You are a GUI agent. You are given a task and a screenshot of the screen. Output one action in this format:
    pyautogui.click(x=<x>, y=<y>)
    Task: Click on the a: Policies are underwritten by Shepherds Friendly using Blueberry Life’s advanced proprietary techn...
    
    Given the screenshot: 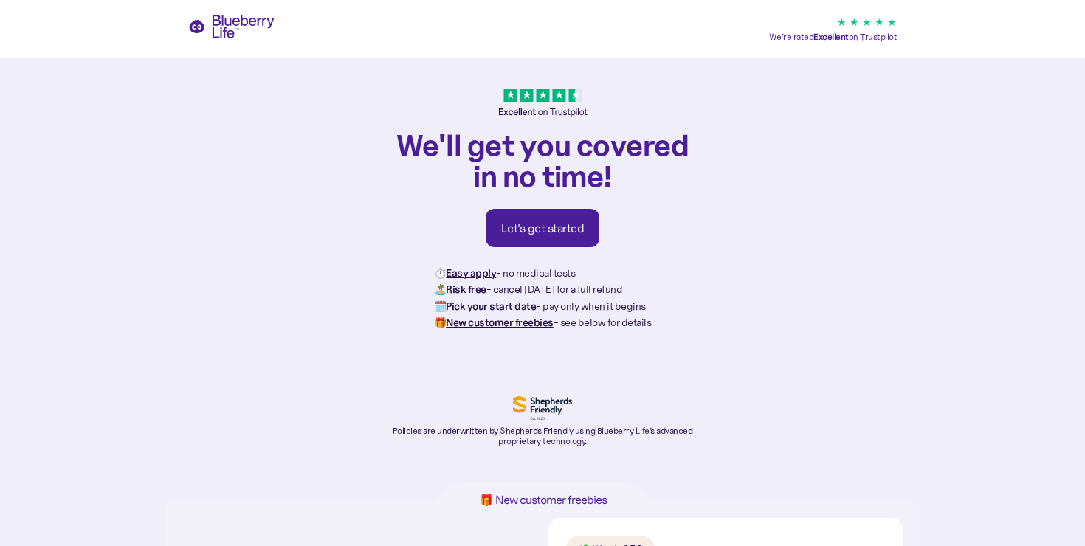 What is the action you would take?
    pyautogui.click(x=542, y=421)
    